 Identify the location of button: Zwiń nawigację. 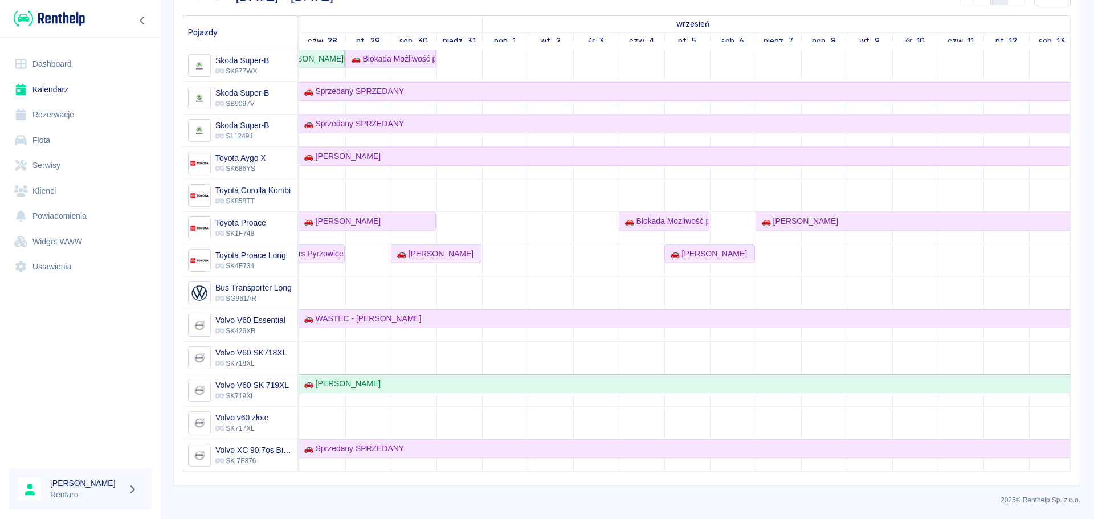
(142, 21).